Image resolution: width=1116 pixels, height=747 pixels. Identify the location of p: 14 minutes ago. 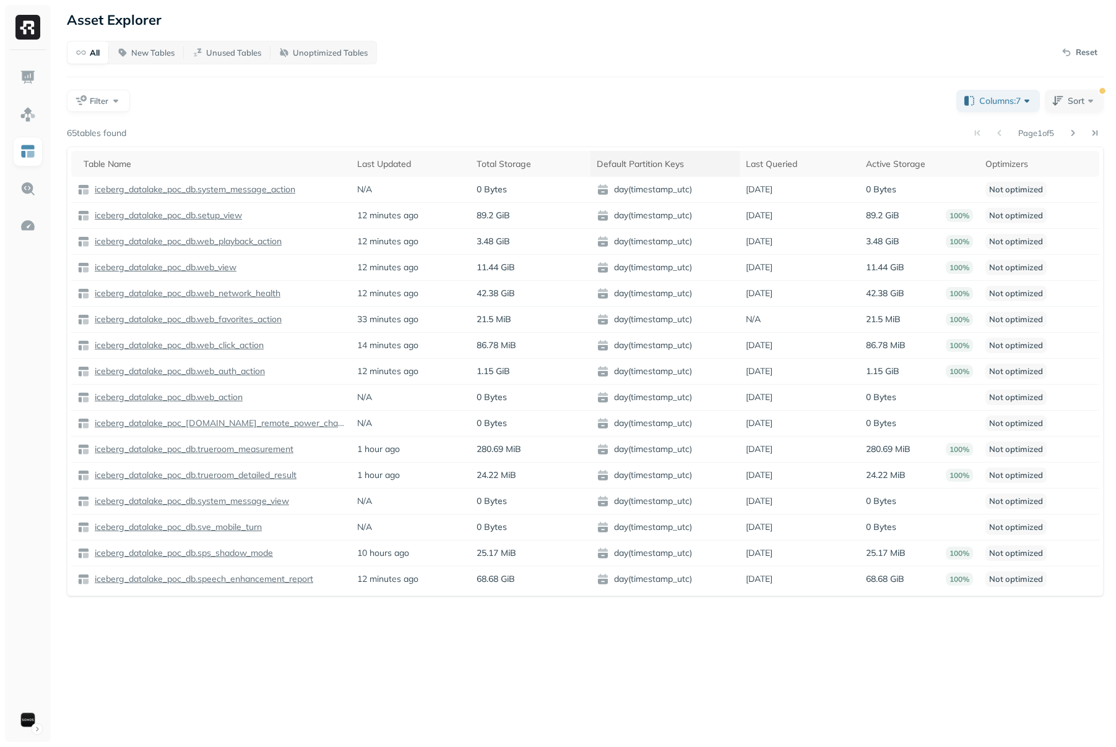
(387, 345).